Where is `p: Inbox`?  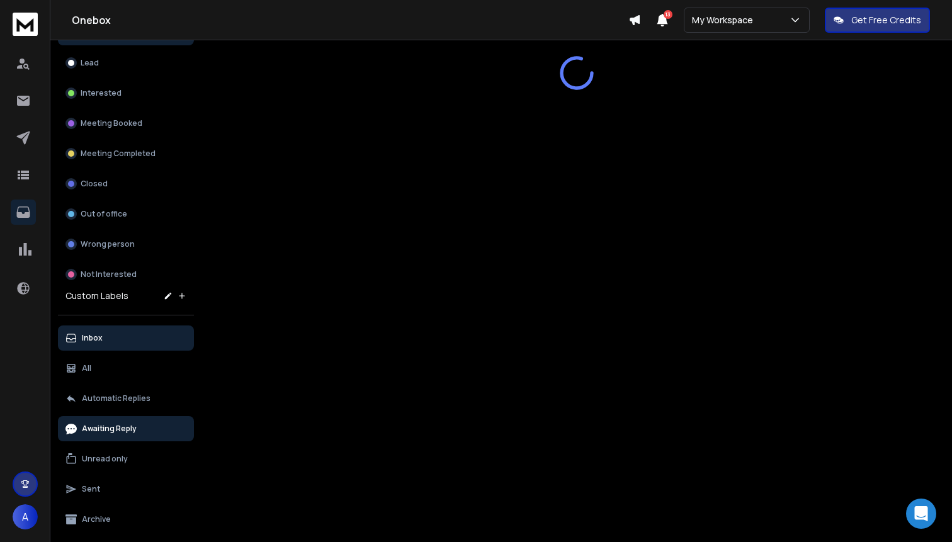
p: Inbox is located at coordinates (92, 338).